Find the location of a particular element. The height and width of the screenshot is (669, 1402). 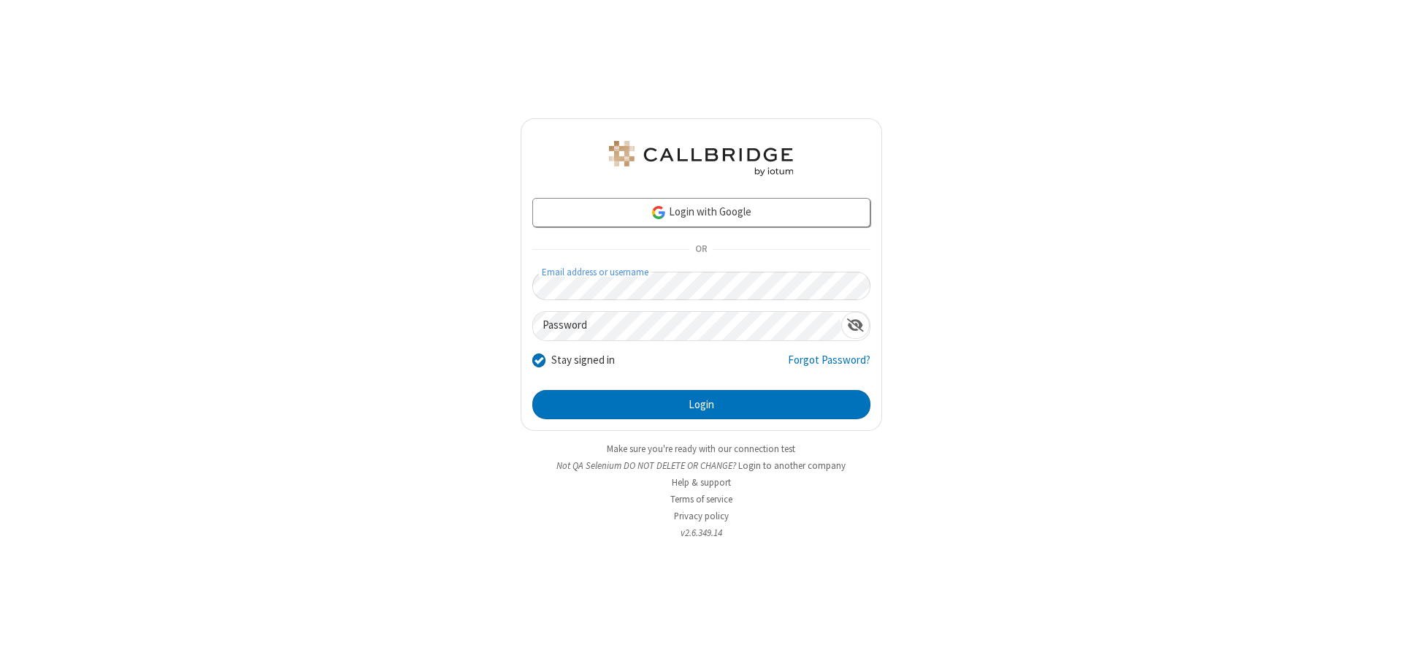

input: Email address or username is located at coordinates (701, 286).